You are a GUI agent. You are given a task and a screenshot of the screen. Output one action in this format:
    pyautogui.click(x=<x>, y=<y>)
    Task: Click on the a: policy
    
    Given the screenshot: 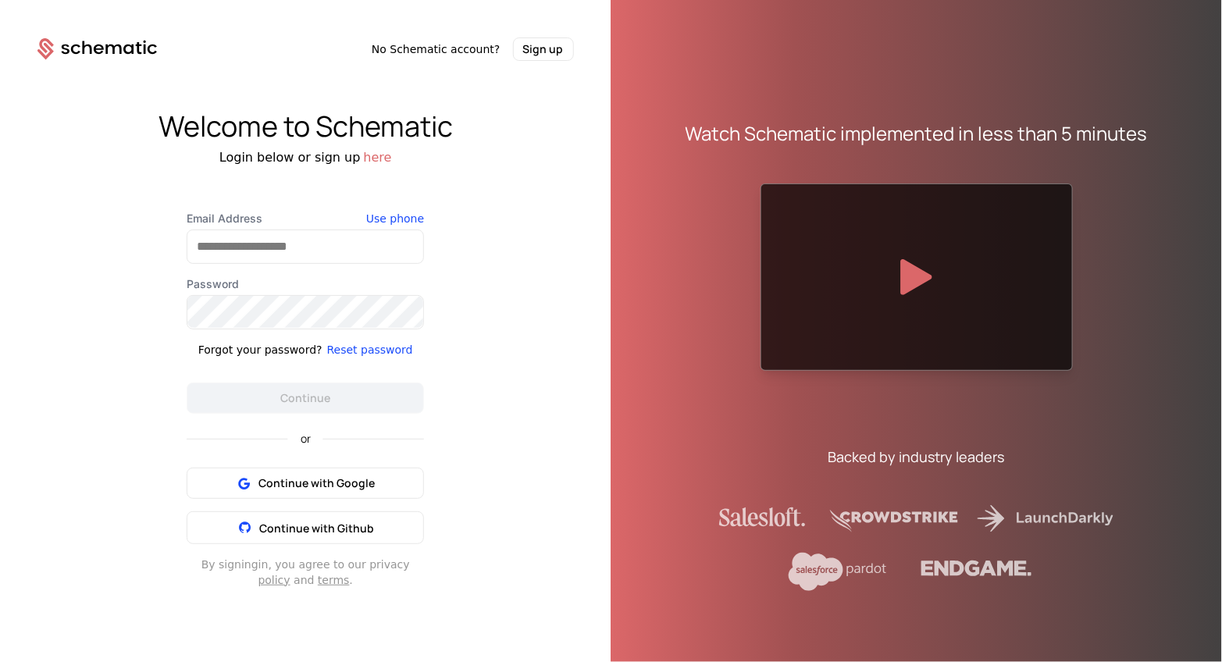 What is the action you would take?
    pyautogui.click(x=274, y=580)
    